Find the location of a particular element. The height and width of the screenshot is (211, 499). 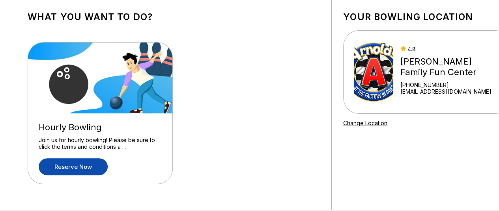

a: Change Location is located at coordinates (365, 123).